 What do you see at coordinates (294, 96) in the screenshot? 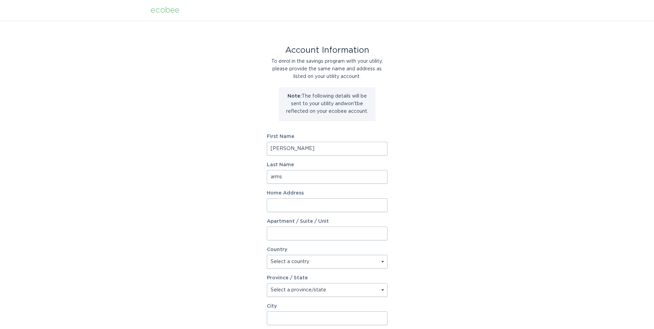
I see `strong: Note:` at bounding box center [294, 96].